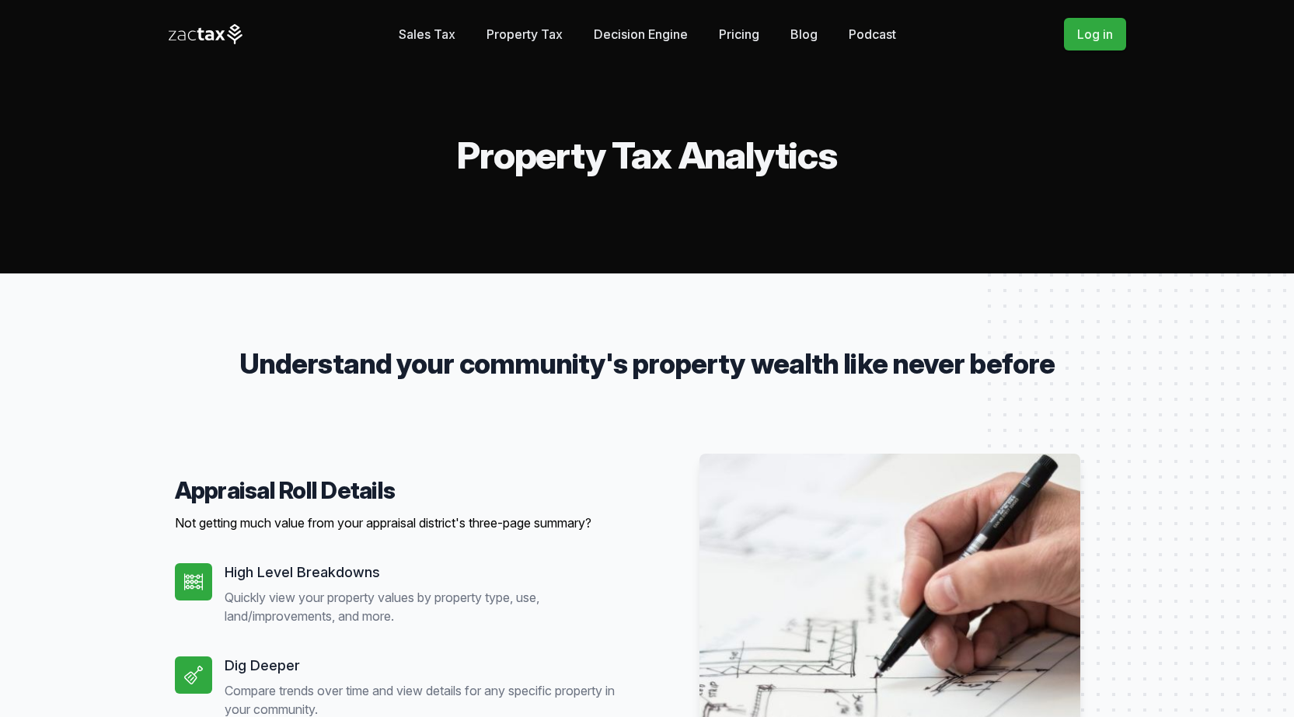 Image resolution: width=1294 pixels, height=717 pixels. I want to click on p: Quickly view your property values by property type, use, land/improvements, and more., so click(430, 607).